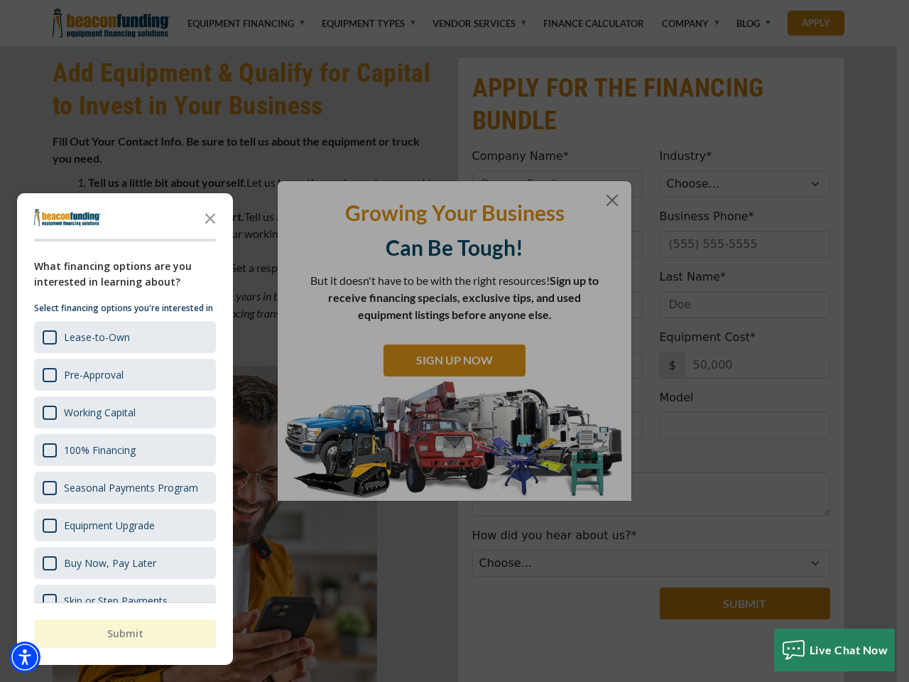  What do you see at coordinates (25, 657) in the screenshot?
I see `div: Accessibility Menu` at bounding box center [25, 657].